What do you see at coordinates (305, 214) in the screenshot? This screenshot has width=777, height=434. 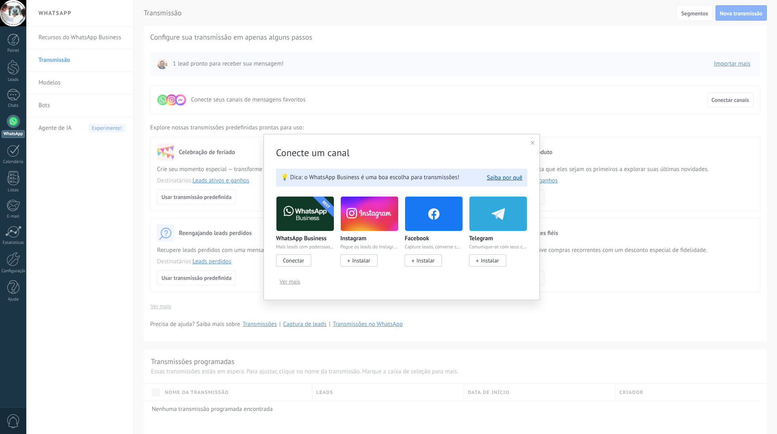 I see `img: logo_main.png` at bounding box center [305, 214].